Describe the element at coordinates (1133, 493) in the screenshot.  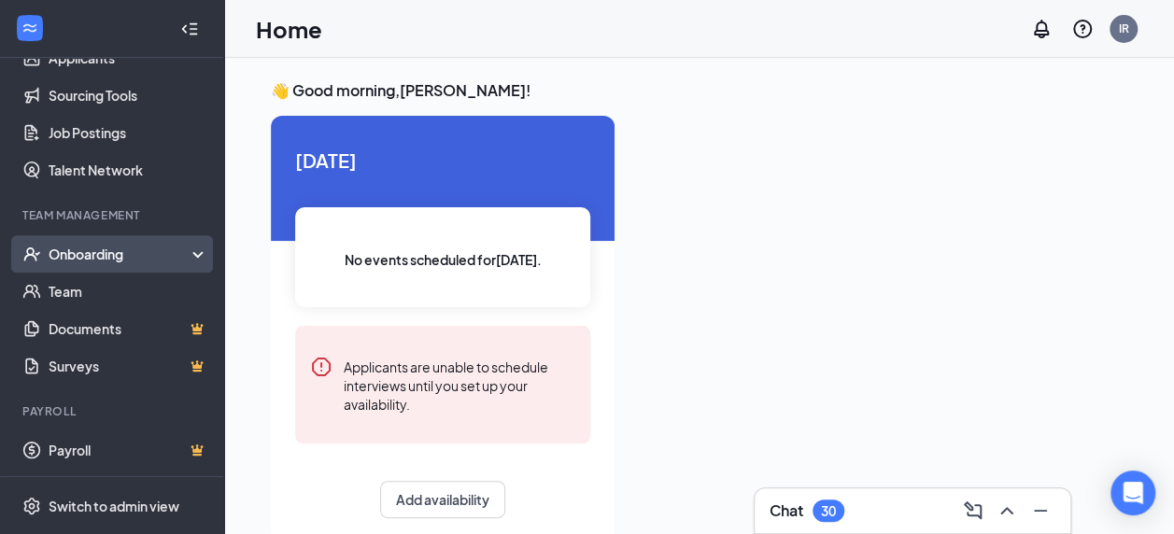
I see `div: Open Intercom Messenger` at that location.